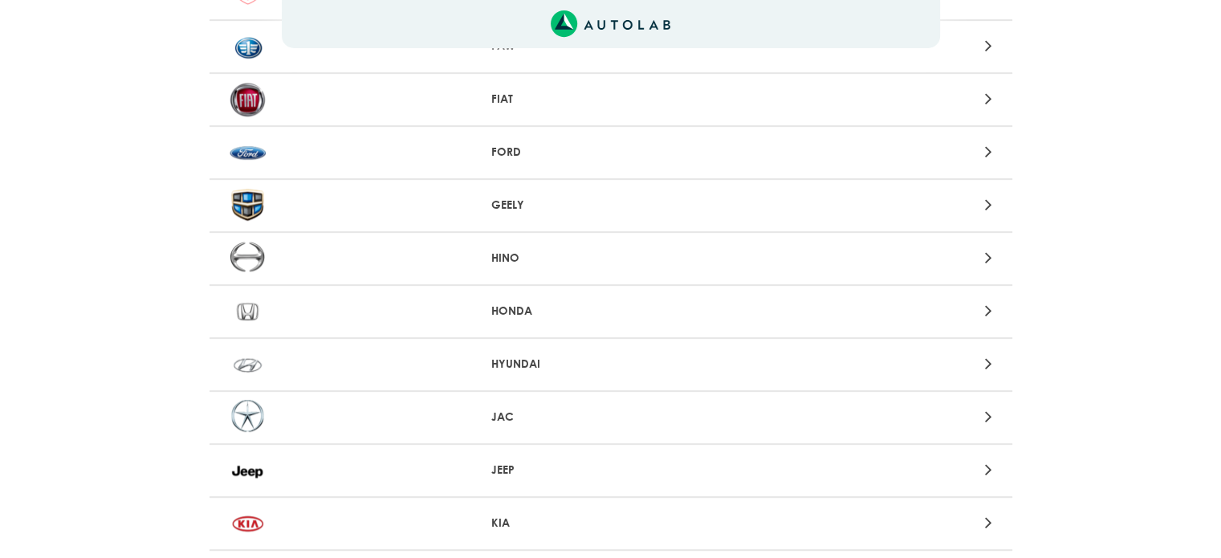  What do you see at coordinates (610, 258) in the screenshot?
I see `p: HINO` at bounding box center [610, 258].